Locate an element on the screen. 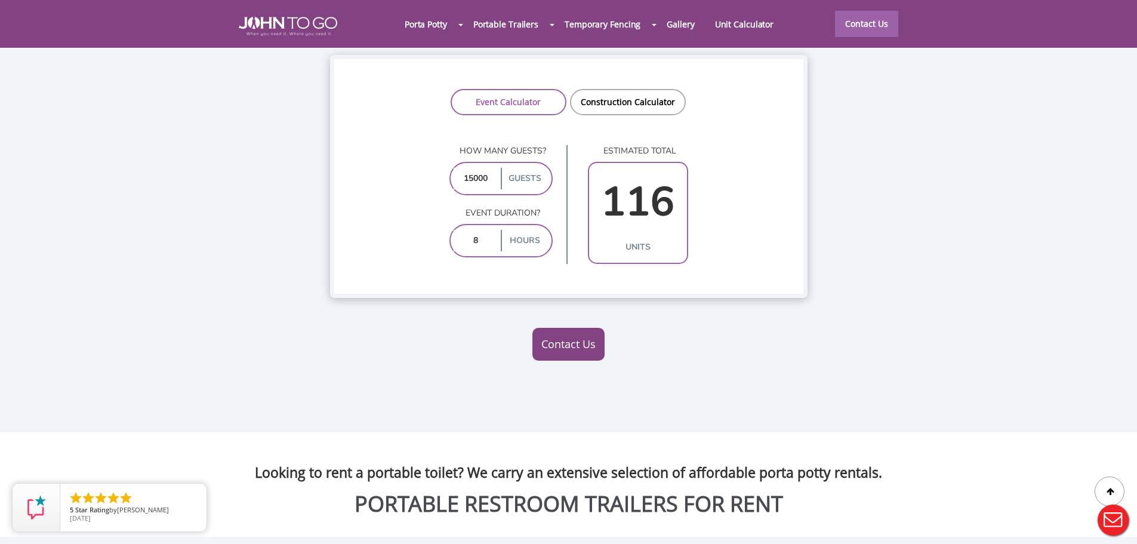 This screenshot has width=1137, height=544. p: How many guests? is located at coordinates (501, 151).